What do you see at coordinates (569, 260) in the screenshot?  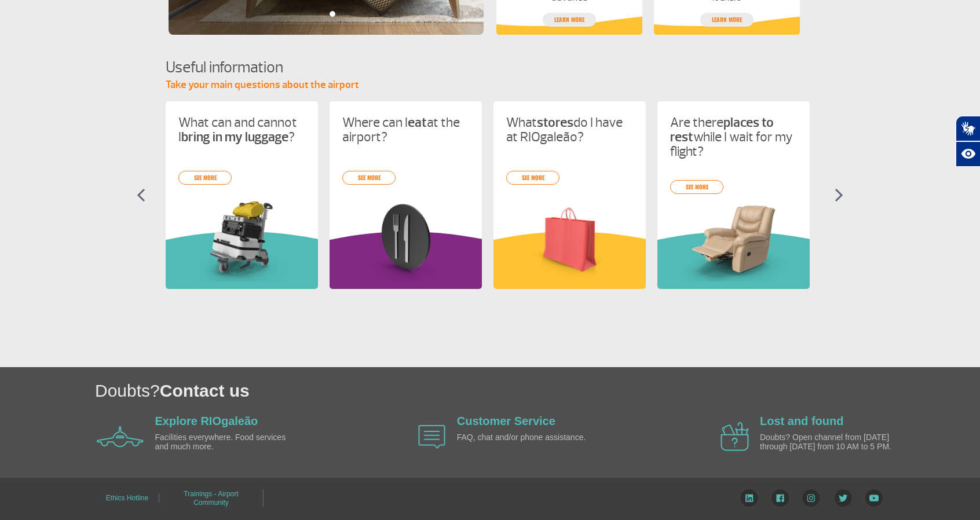 I see `img: amareloInformacoesUteis.svg` at bounding box center [569, 260].